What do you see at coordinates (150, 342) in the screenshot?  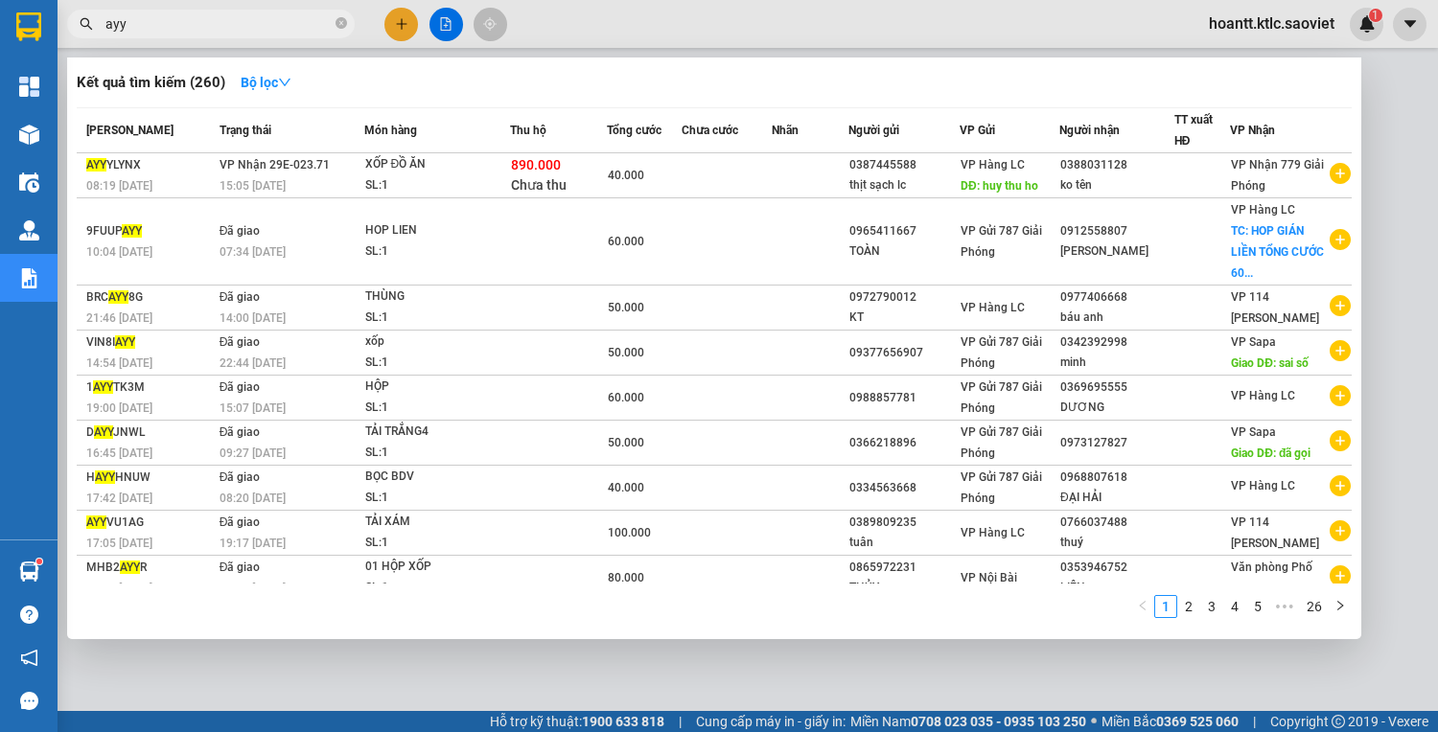 I see `div: VIN8I` at bounding box center [150, 342].